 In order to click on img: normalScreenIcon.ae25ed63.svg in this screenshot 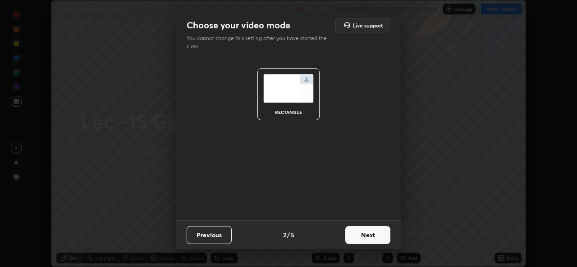, I will do `click(289, 88)`.